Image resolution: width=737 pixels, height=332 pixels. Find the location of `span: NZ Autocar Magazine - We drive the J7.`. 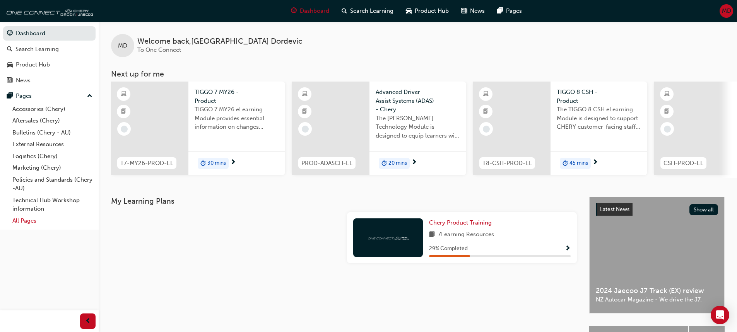

span: NZ Autocar Magazine - We drive the J7. is located at coordinates (657, 300).